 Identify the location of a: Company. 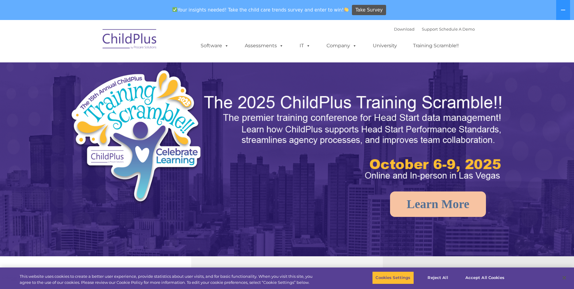
(342, 46).